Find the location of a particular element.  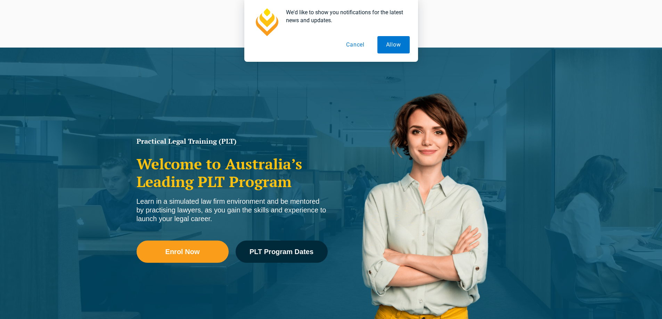

a: Enrol Now is located at coordinates (182, 252).